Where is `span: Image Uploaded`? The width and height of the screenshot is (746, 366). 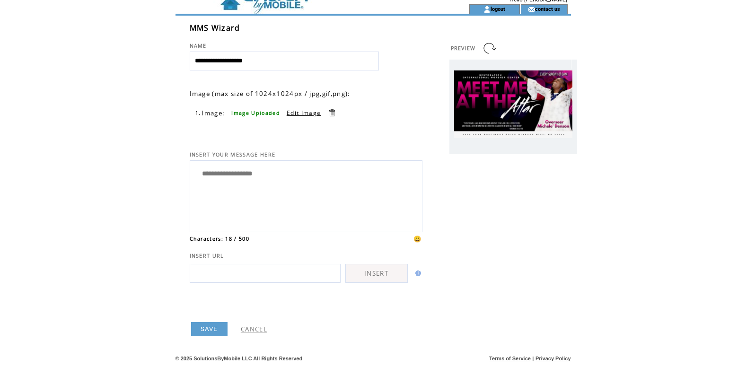 span: Image Uploaded is located at coordinates (255, 113).